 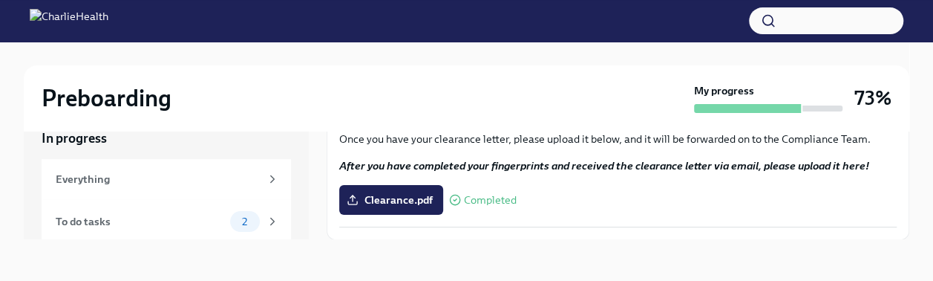 I want to click on div: In progress, so click(x=166, y=138).